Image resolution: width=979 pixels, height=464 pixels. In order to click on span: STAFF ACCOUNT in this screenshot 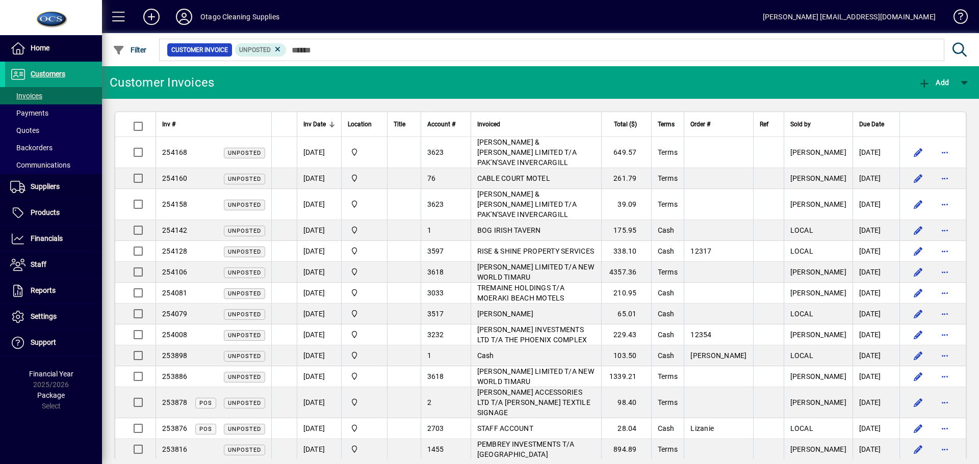, I will do `click(505, 429)`.